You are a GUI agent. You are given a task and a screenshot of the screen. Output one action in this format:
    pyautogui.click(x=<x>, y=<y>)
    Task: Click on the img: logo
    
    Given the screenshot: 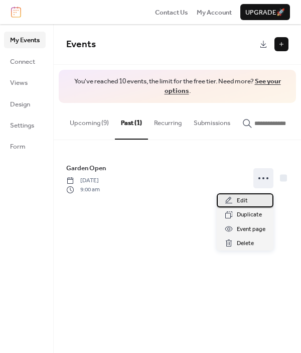 What is the action you would take?
    pyautogui.click(x=16, y=12)
    